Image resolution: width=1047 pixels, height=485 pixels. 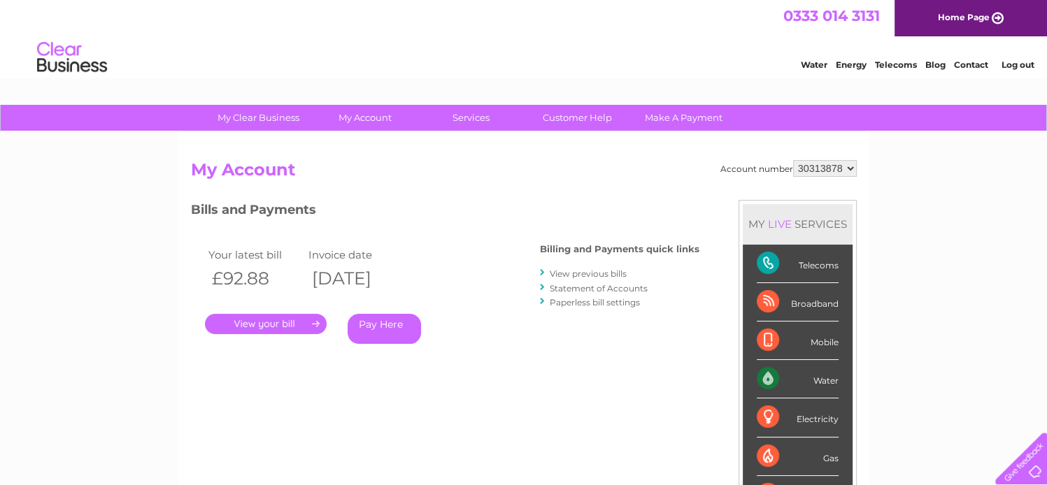 What do you see at coordinates (798, 457) in the screenshot?
I see `div: Gas` at bounding box center [798, 457].